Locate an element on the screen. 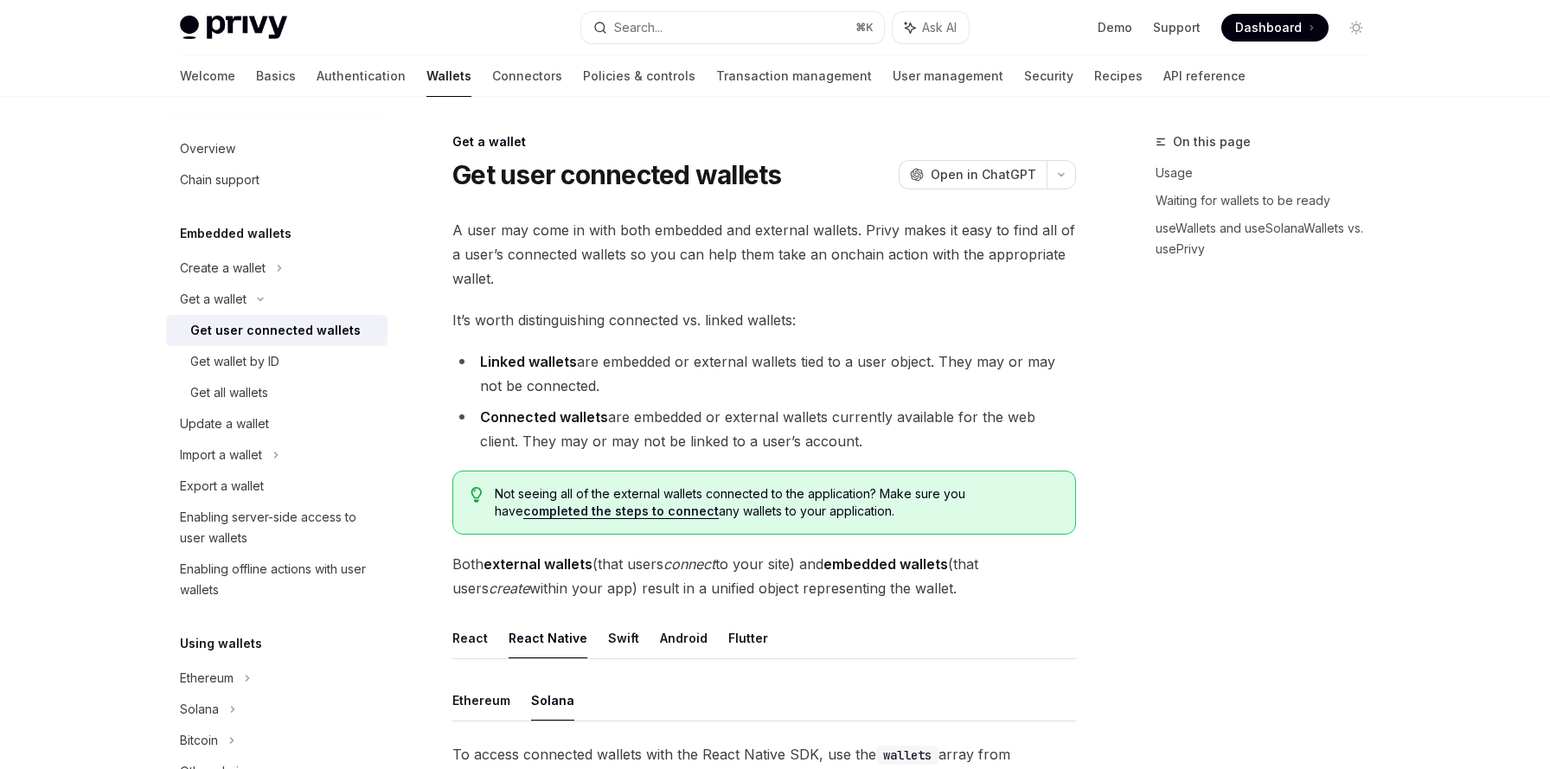  div: Overview is located at coordinates (208, 149).